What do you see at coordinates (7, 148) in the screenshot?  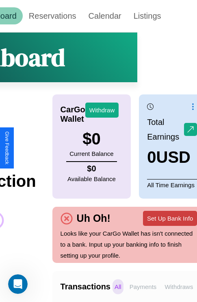 I see `div: Give Feedback` at bounding box center [7, 148].